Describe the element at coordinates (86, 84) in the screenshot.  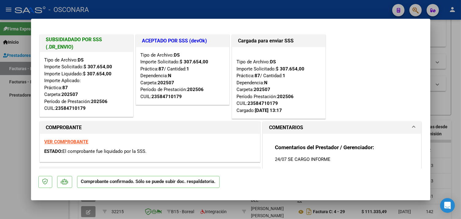
I see `div: Tipo de Archivo: Importe Solicitado: Importe Liquidado: Importe Aplicado: Práctica: Carpeta: Perí...` at that location.